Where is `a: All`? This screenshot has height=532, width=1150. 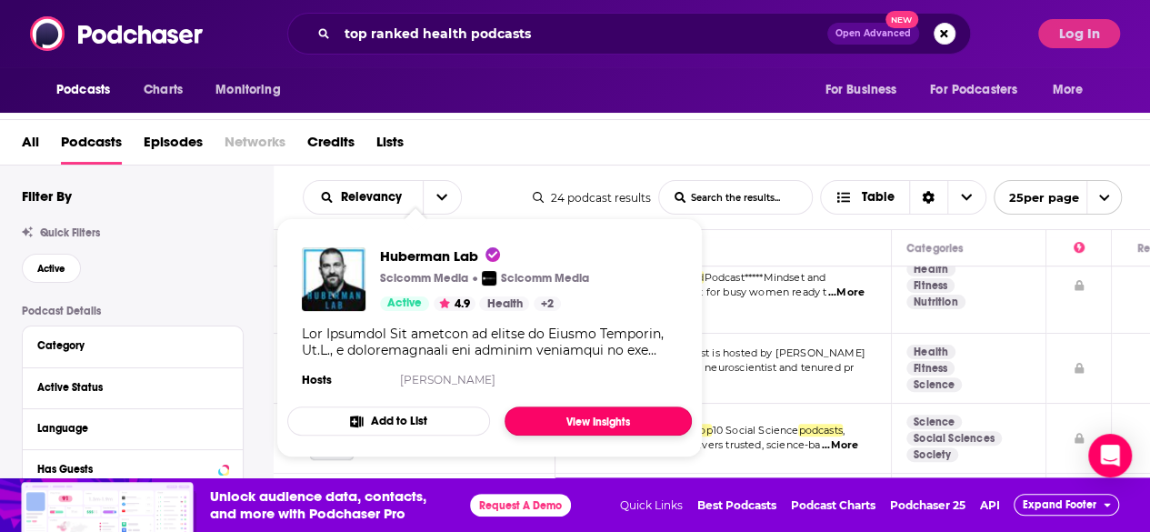
a: All is located at coordinates (30, 145).